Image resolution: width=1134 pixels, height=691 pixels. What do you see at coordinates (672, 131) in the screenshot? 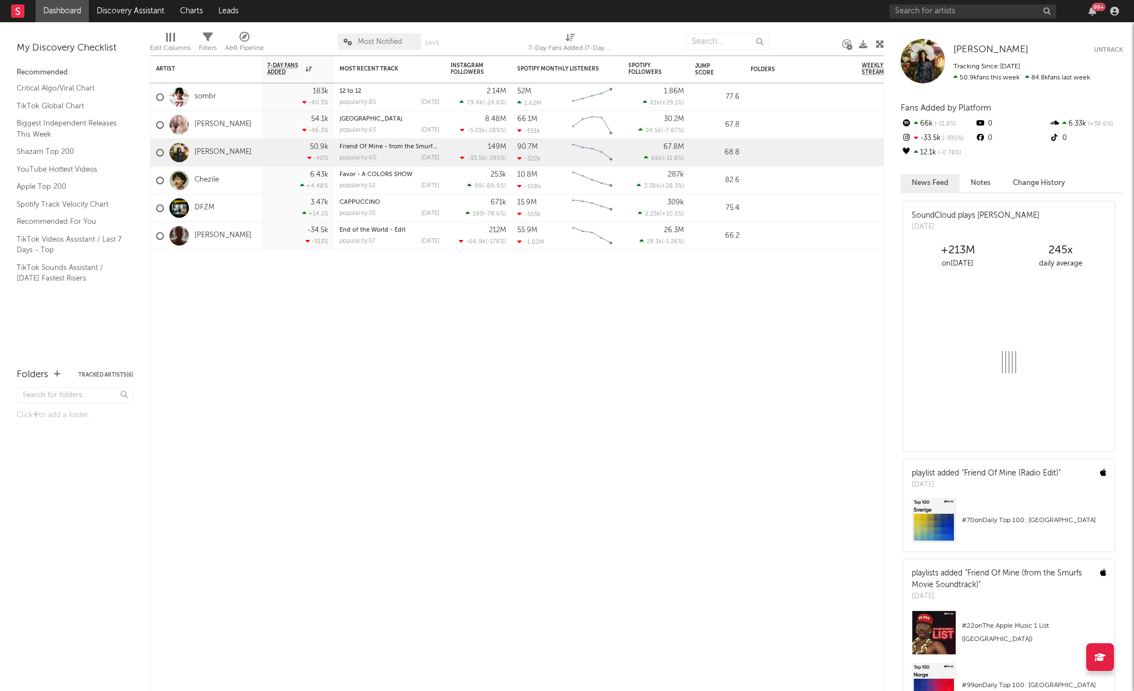
I see `span: -7.87 %` at bounding box center [672, 131].